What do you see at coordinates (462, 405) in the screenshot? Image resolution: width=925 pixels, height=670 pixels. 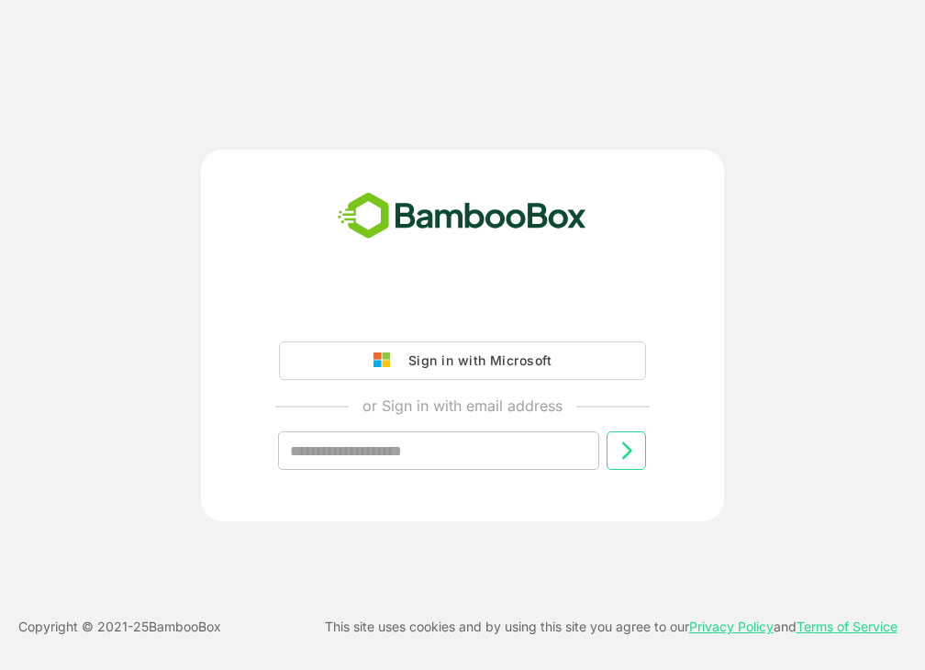 I see `p: or Sign in with email address` at bounding box center [462, 405].